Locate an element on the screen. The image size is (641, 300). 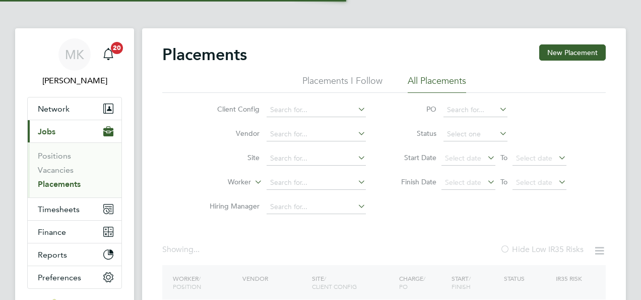
span: MK is located at coordinates (75, 54).